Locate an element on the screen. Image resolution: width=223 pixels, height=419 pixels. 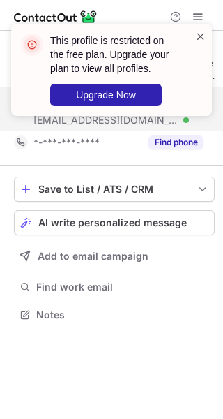
button: AI write personalized message is located at coordinates (115, 223).